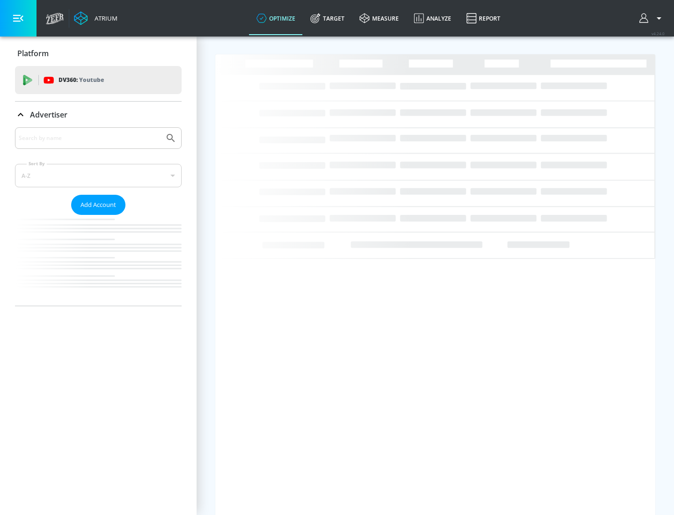 This screenshot has width=674, height=515. I want to click on a: Report, so click(483, 18).